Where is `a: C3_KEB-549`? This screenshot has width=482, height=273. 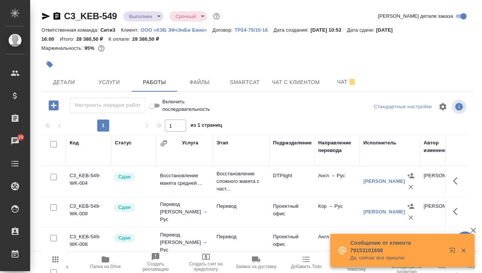
a: C3_KEB-549 is located at coordinates (90, 16).